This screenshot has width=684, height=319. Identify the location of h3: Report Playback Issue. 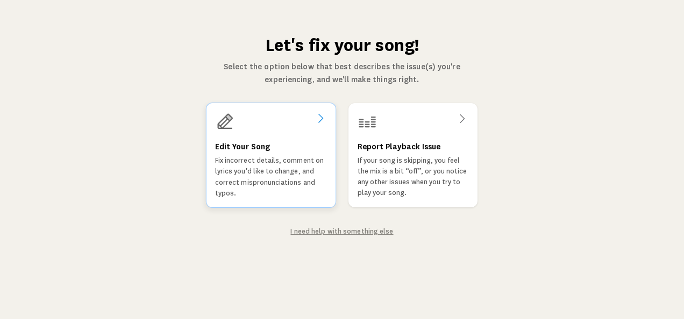
(399, 147).